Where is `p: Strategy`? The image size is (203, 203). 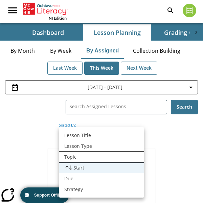
p: Strategy is located at coordinates (73, 189).